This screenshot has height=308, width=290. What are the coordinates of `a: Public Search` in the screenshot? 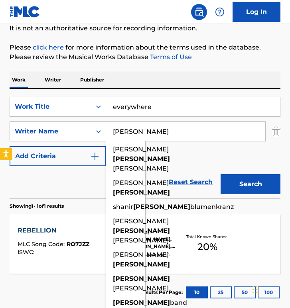 It's located at (199, 12).